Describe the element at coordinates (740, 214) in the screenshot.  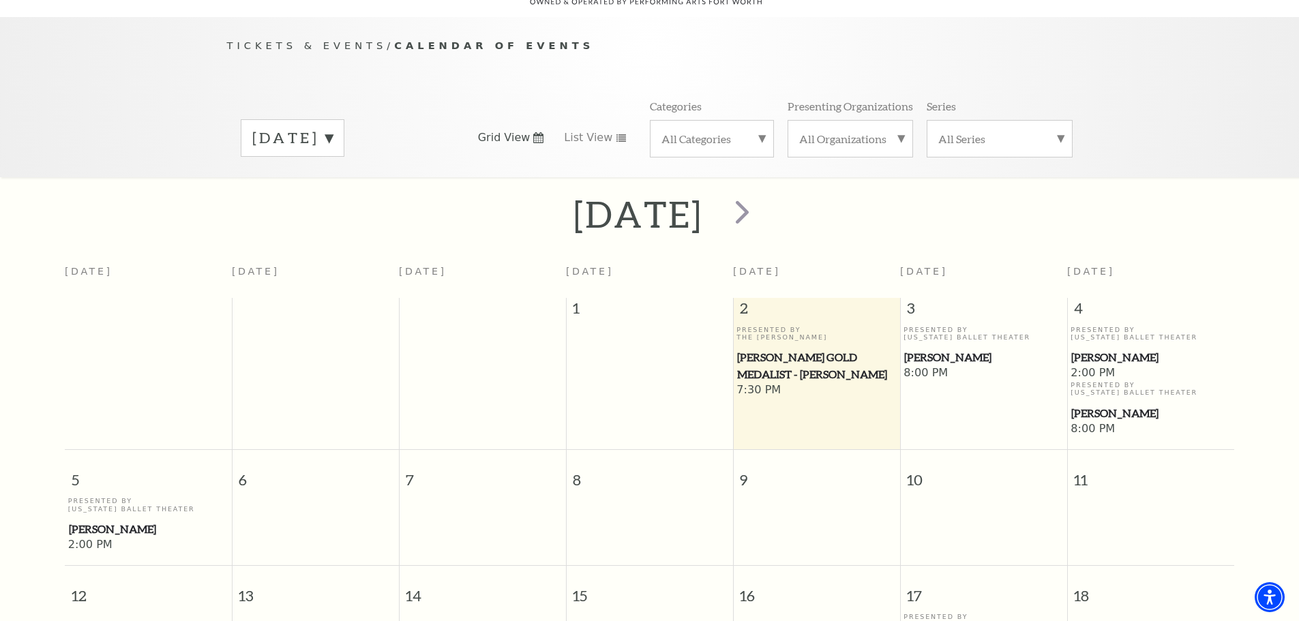
I see `button: next` at that location.